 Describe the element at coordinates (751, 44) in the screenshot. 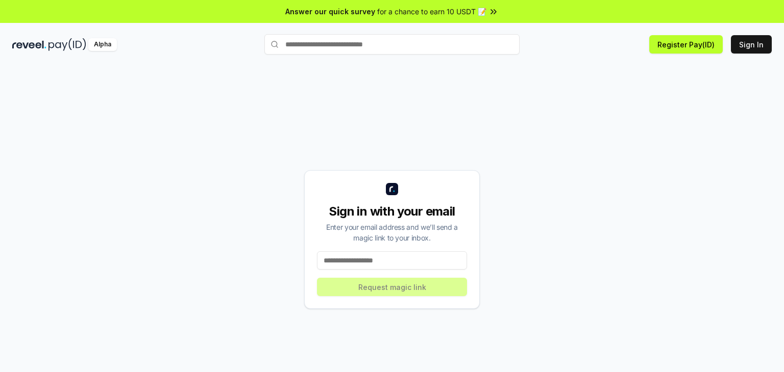

I see `button: Sign In` at that location.